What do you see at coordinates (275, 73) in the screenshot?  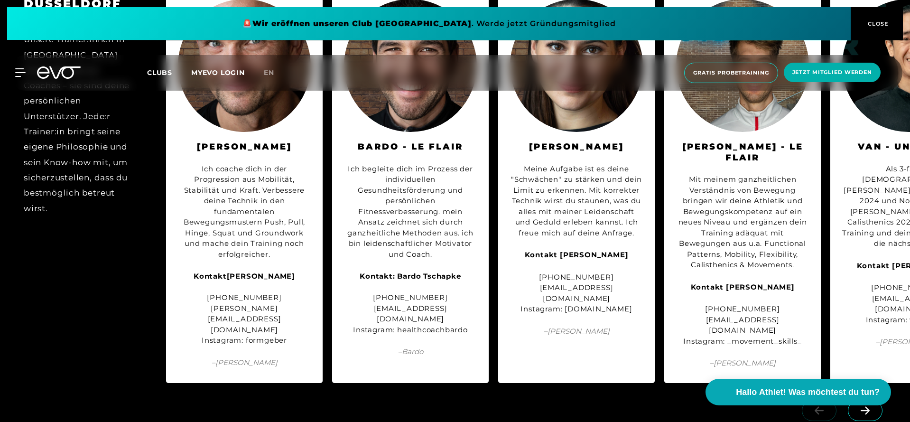 I see `a: en` at bounding box center [275, 73].